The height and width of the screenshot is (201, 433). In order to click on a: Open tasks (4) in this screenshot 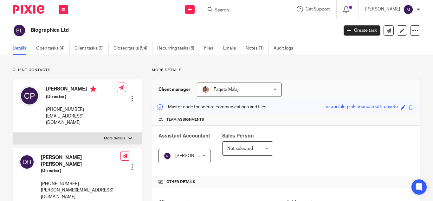, I will do `click(53, 48)`.